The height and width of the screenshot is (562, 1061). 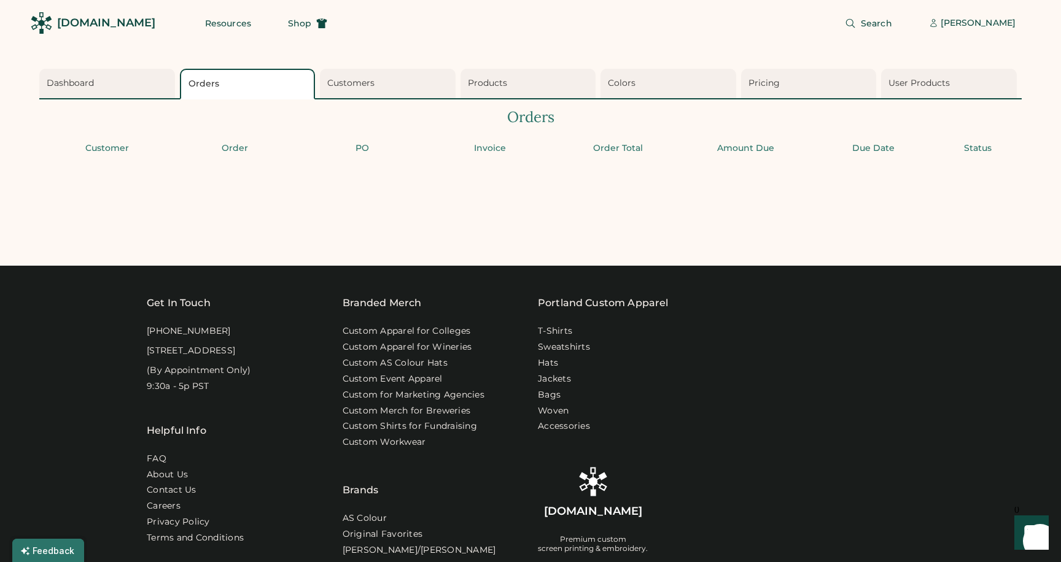 I want to click on a: Jackets, so click(x=554, y=379).